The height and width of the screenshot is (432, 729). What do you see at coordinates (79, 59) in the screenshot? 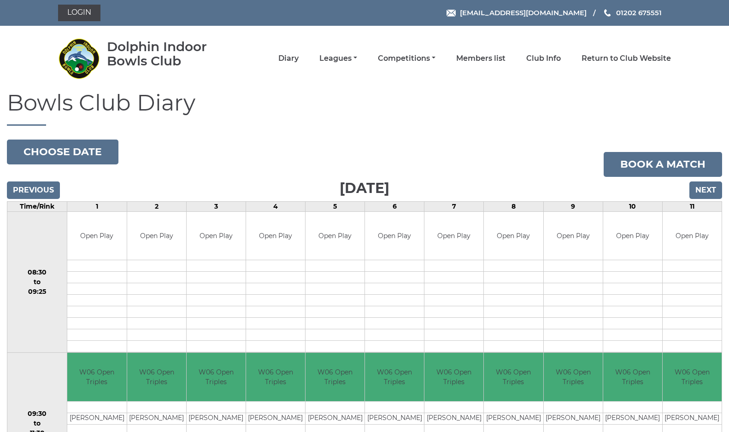
I see `img: Dolphin Indoor Bowls Club` at bounding box center [79, 59].